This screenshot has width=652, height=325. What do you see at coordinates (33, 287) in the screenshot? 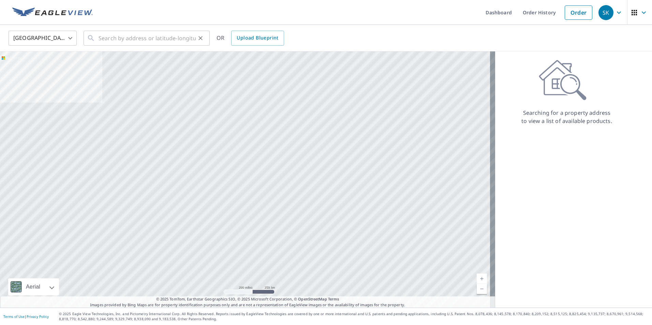
I see `div: Aerial` at bounding box center [33, 287].